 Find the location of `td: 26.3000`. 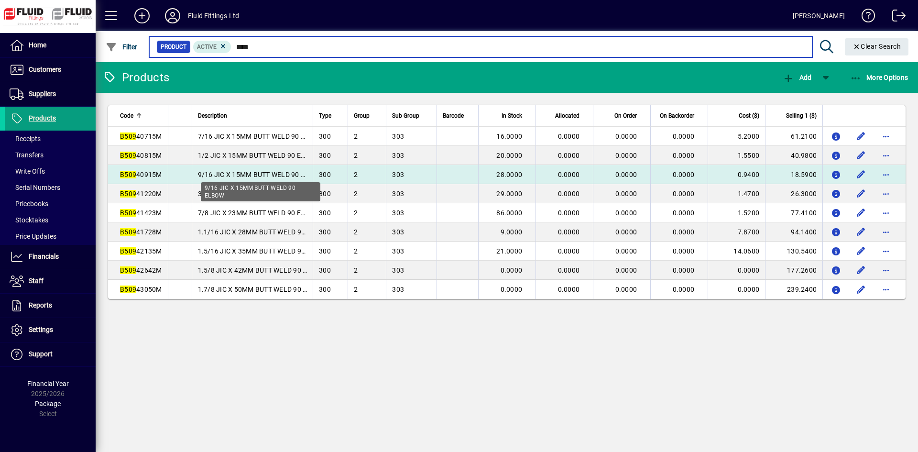

td: 26.3000 is located at coordinates (794, 194).